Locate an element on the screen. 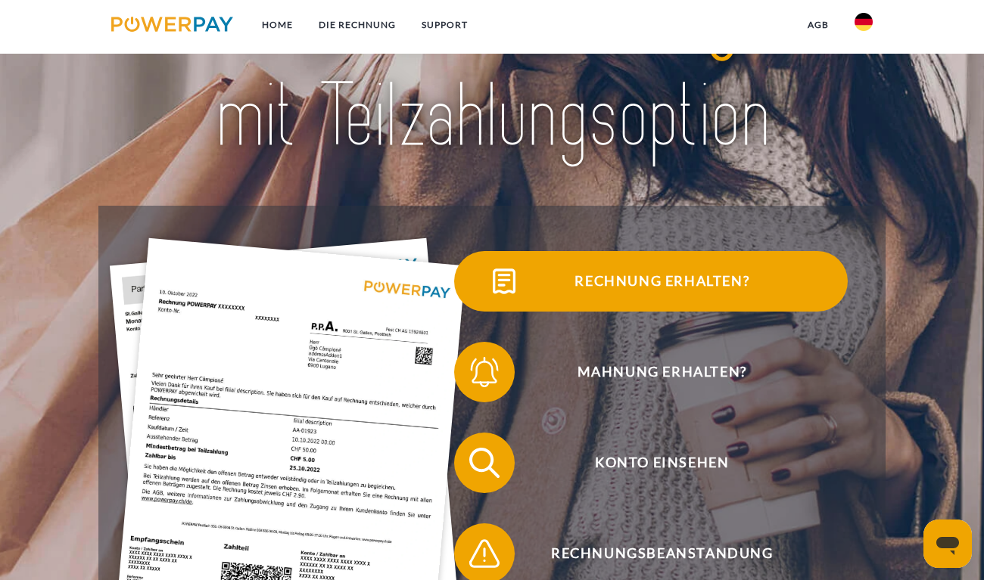 The width and height of the screenshot is (984, 580). span: Konto einsehen is located at coordinates (662, 463).